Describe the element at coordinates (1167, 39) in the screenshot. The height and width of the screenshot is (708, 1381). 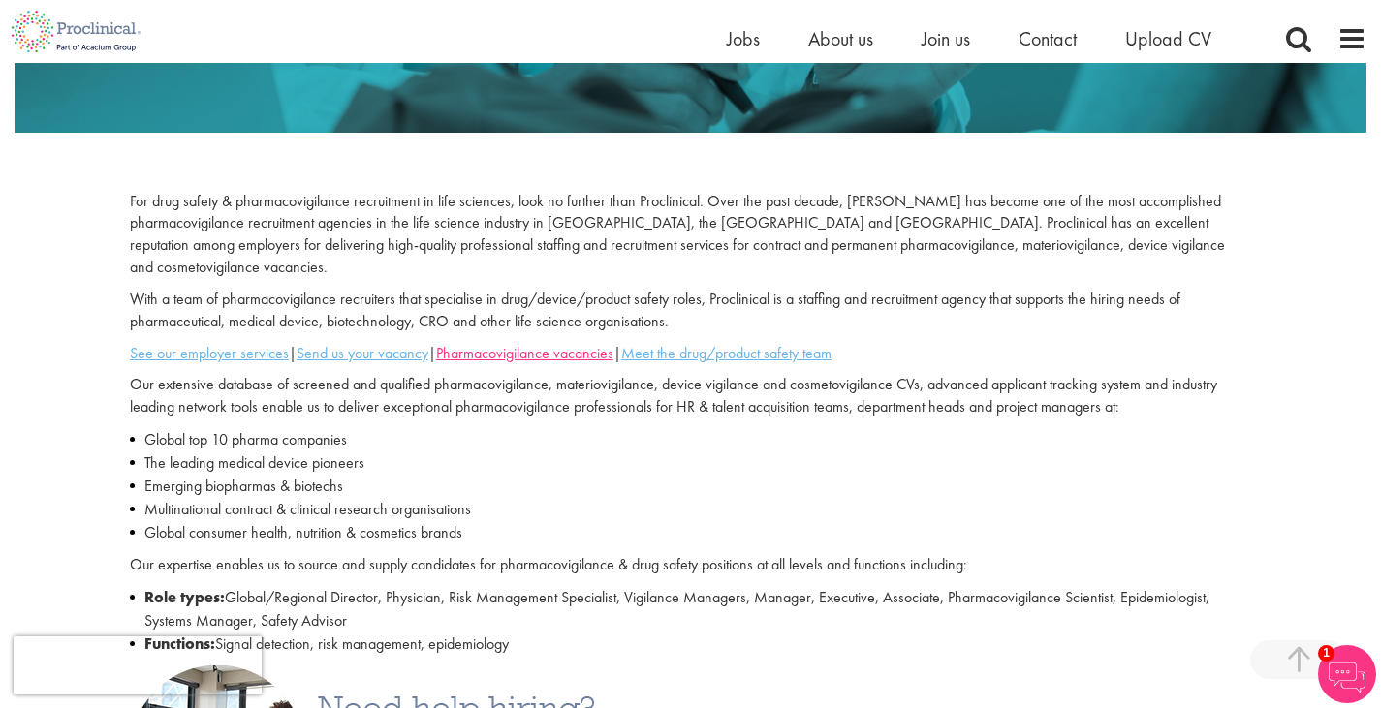
I see `span: Upload CV` at that location.